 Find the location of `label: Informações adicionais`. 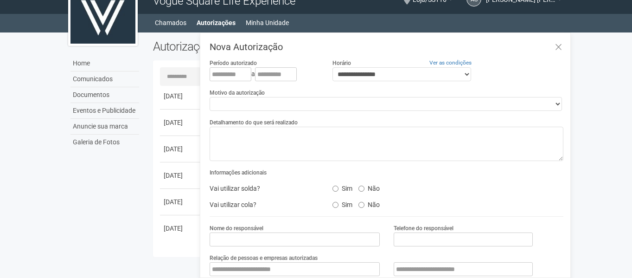

label: Informações adicionais is located at coordinates (238, 173).